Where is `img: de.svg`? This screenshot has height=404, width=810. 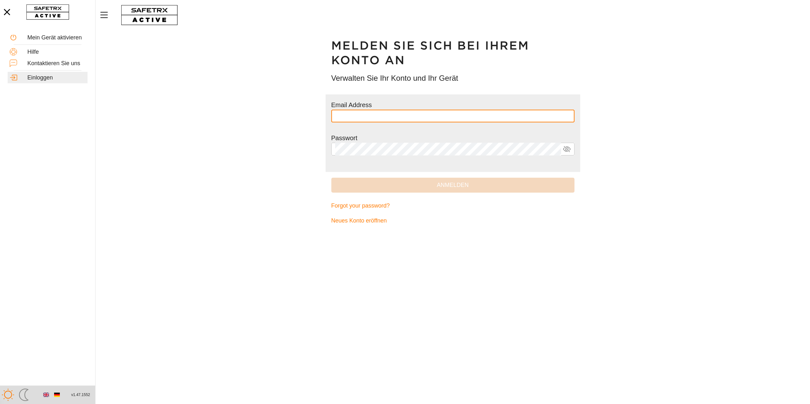
img: de.svg is located at coordinates (57, 395).